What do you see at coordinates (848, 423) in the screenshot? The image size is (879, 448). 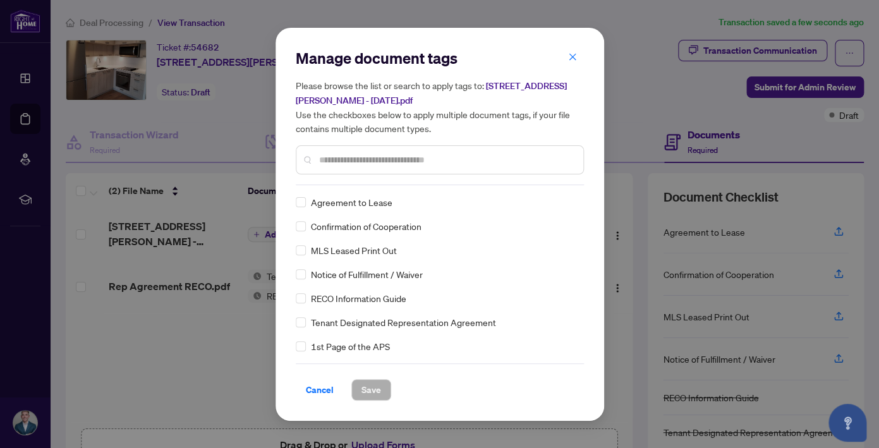 I see `button: Open asap` at bounding box center [848, 423].